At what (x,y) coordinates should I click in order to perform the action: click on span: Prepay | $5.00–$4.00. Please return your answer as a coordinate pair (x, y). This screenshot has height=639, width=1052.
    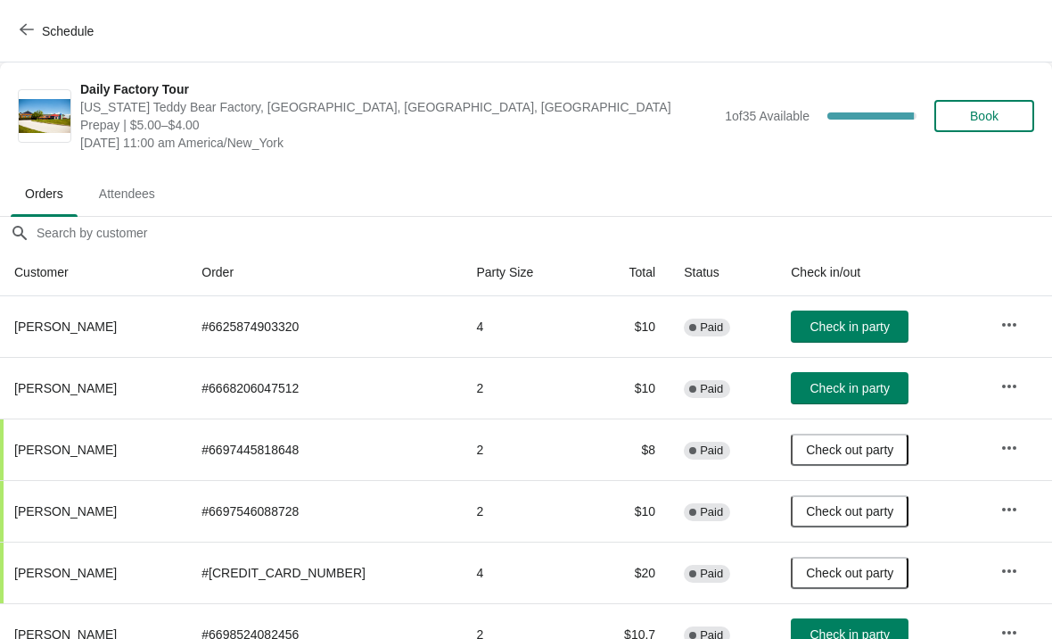
    Looking at the image, I should click on (398, 125).